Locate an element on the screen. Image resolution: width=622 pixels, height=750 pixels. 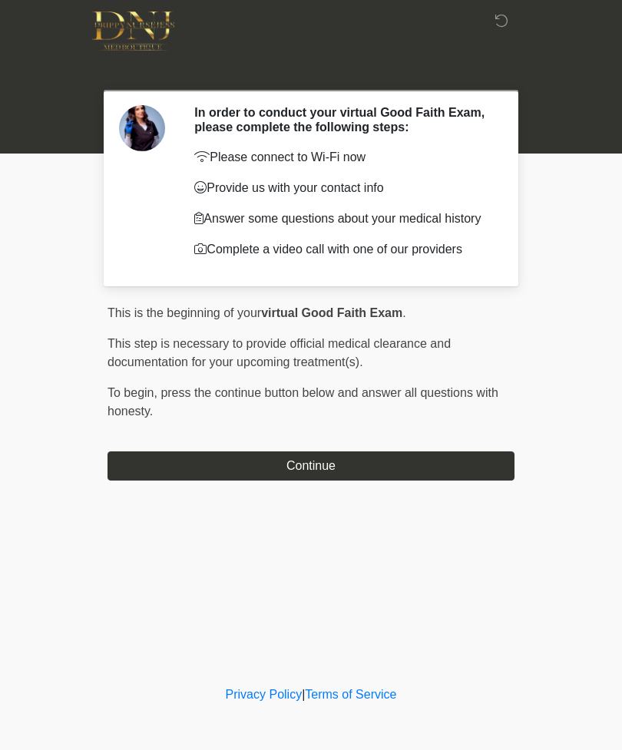
p: Answer some questions about your medical history is located at coordinates (342, 219).